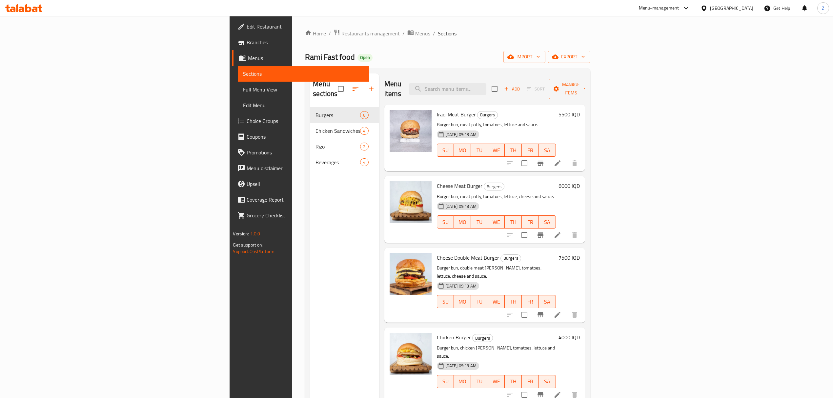  What do you see at coordinates (448, 89) in the screenshot?
I see `input: search` at bounding box center [448, 89].